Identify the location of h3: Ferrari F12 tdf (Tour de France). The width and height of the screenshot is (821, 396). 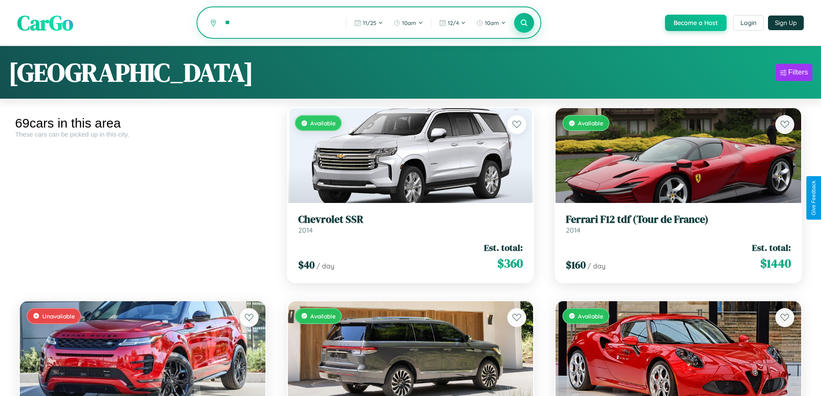
(678, 219).